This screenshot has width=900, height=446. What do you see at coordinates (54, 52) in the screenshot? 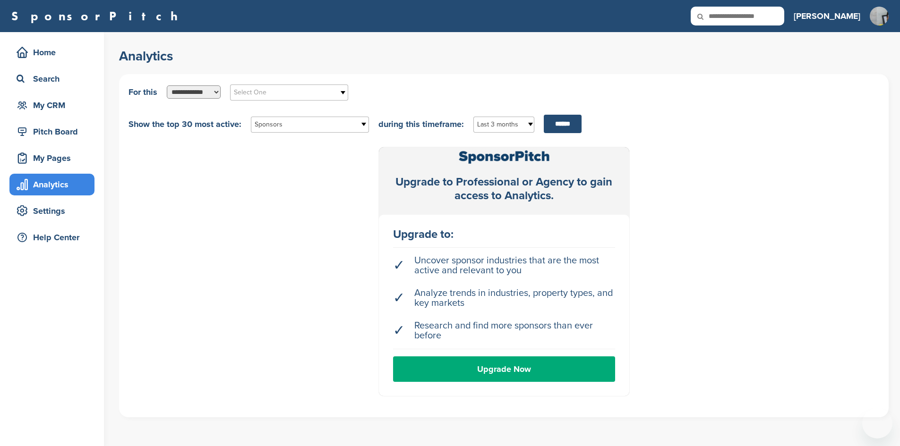
I see `div: Home` at bounding box center [54, 52].